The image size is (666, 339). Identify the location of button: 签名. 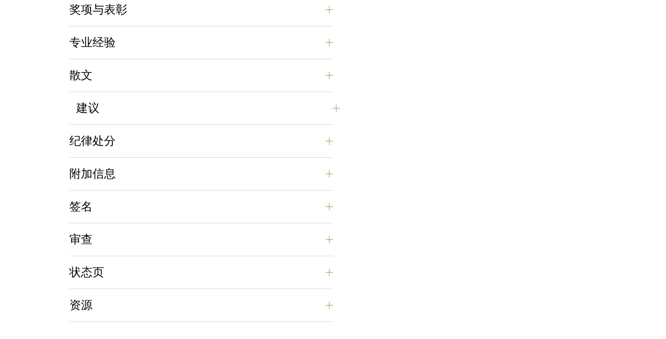
(201, 207).